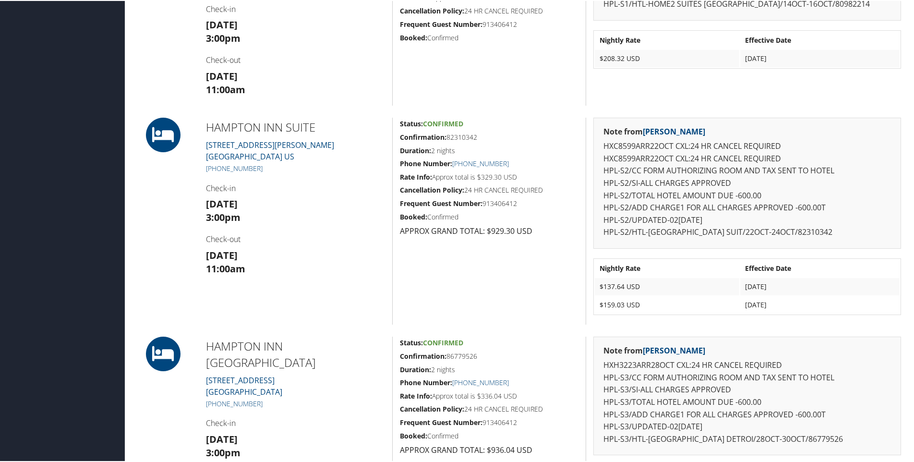  What do you see at coordinates (667, 58) in the screenshot?
I see `td: $208.32 USD` at bounding box center [667, 58].